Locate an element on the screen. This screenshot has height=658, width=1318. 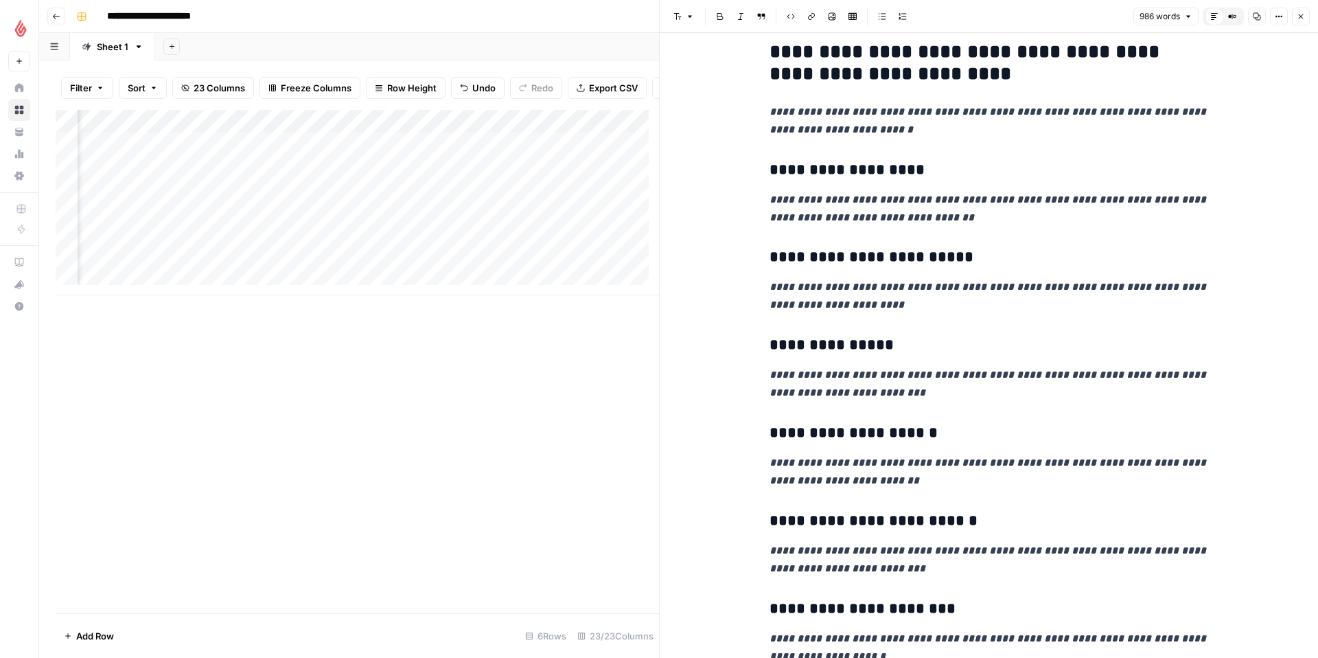
a: Sheet 1 is located at coordinates (113, 47).